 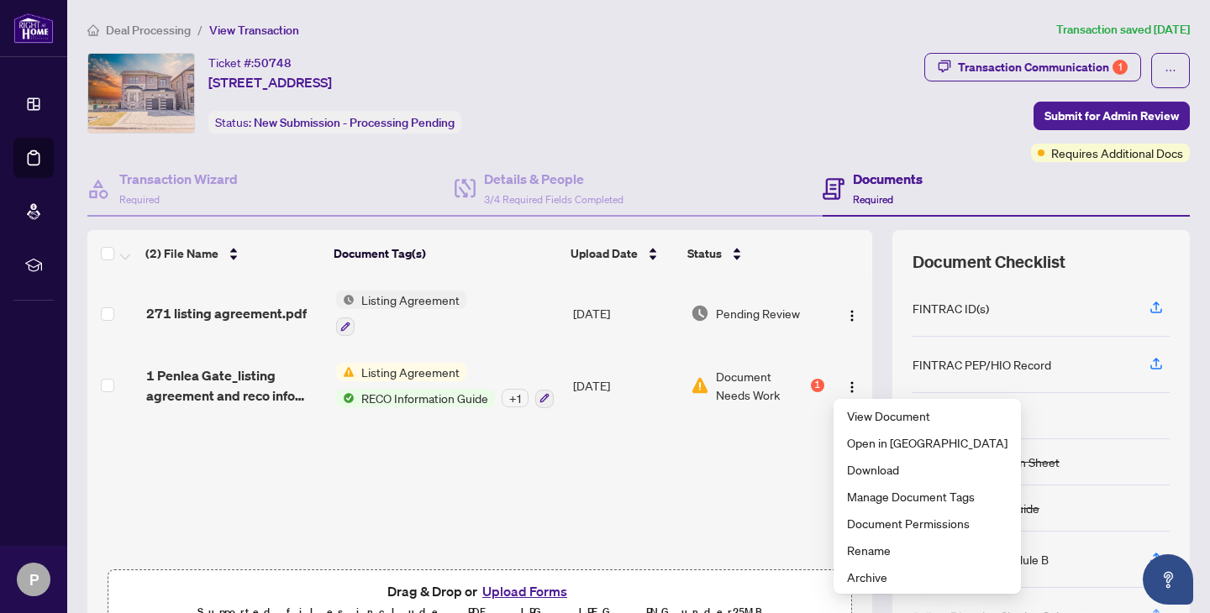 I want to click on h4: Details & People, so click(x=554, y=179).